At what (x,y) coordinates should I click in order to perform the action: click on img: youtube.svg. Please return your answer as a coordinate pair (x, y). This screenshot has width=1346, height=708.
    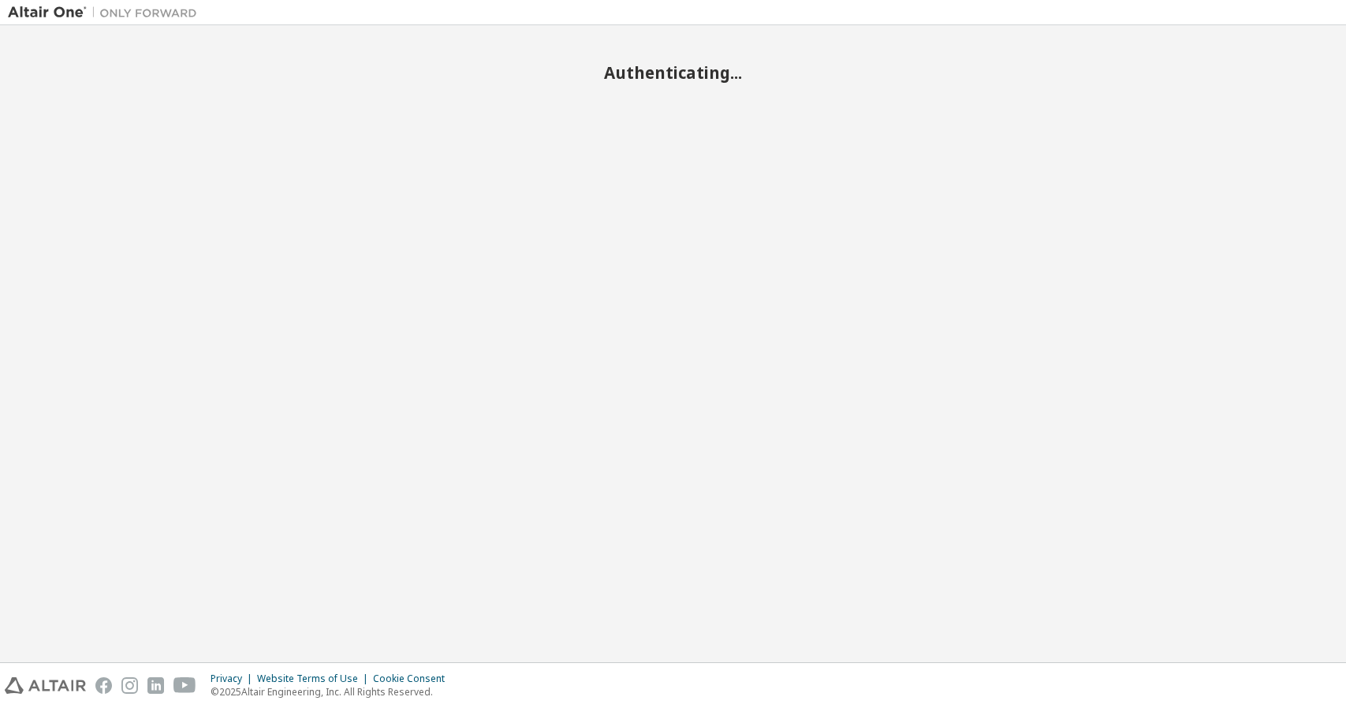
    Looking at the image, I should click on (185, 685).